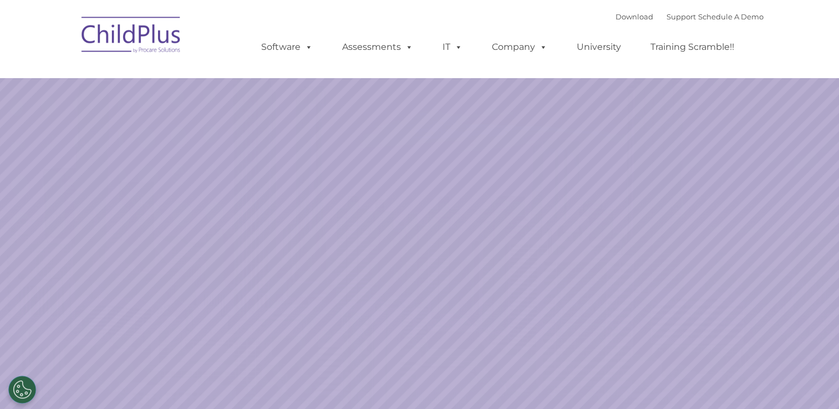 This screenshot has width=839, height=409. I want to click on a: IT, so click(452, 47).